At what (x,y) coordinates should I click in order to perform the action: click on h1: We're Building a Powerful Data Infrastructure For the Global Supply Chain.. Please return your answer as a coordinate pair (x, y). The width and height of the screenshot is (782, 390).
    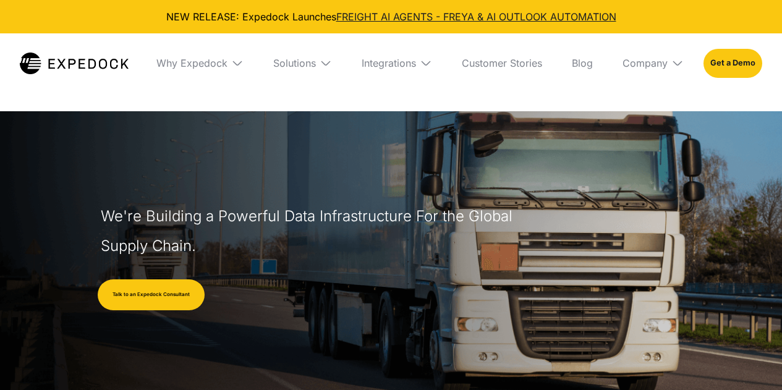
    Looking at the image, I should click on (310, 231).